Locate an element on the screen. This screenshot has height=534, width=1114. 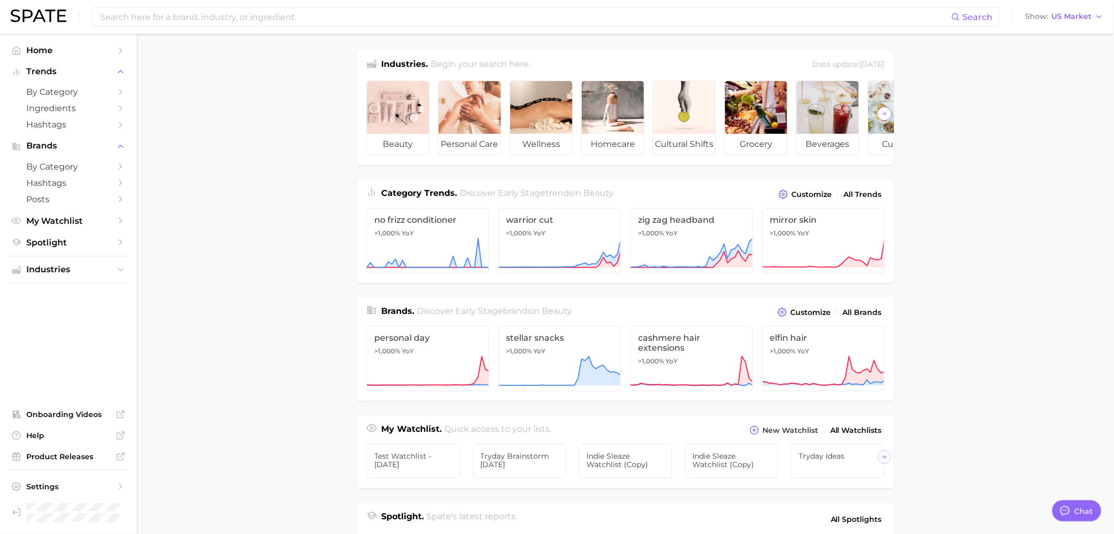
span: grocery is located at coordinates (756, 144).